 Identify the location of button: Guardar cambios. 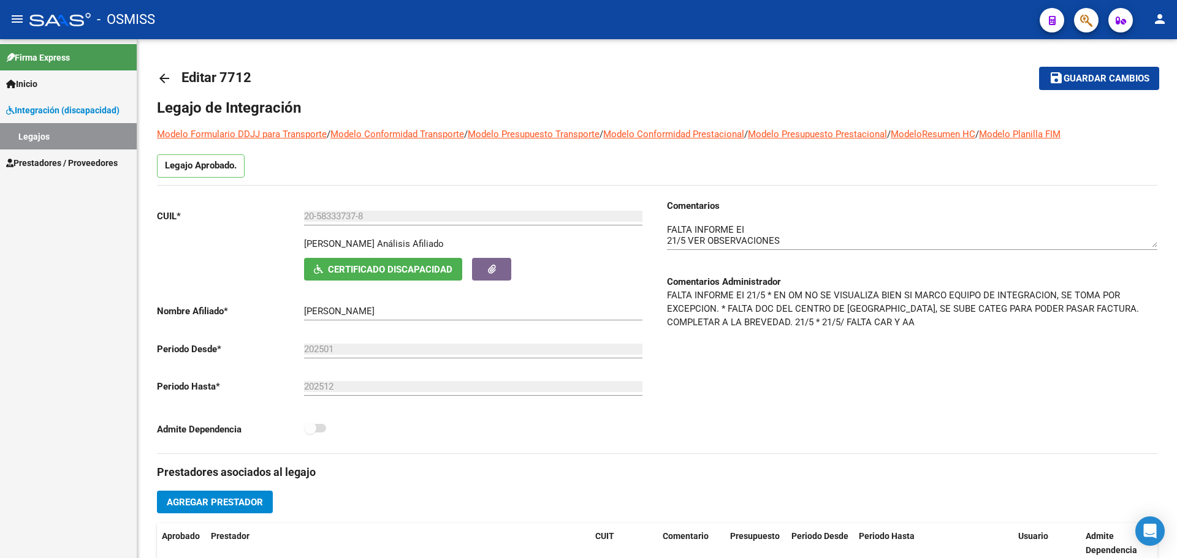
(1099, 78).